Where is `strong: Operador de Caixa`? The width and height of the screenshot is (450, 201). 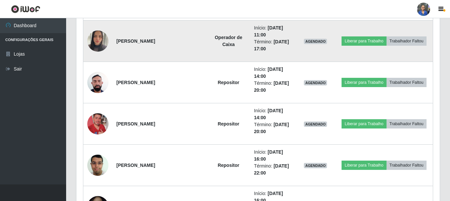
strong: Operador de Caixa is located at coordinates (228, 41).